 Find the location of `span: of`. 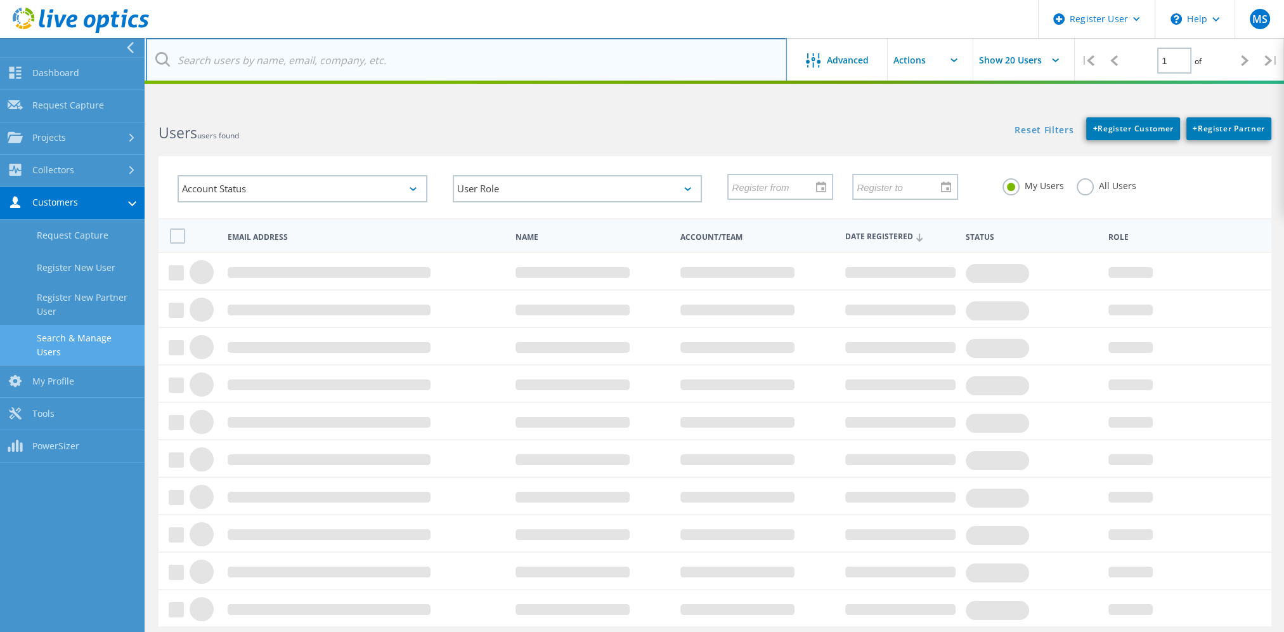

span: of is located at coordinates (1198, 61).